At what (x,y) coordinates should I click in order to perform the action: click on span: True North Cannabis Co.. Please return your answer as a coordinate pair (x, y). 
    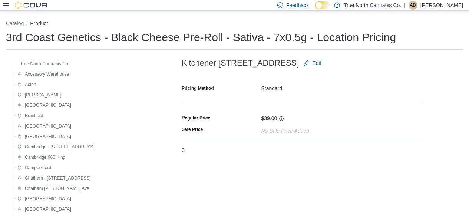
    Looking at the image, I should click on (44, 64).